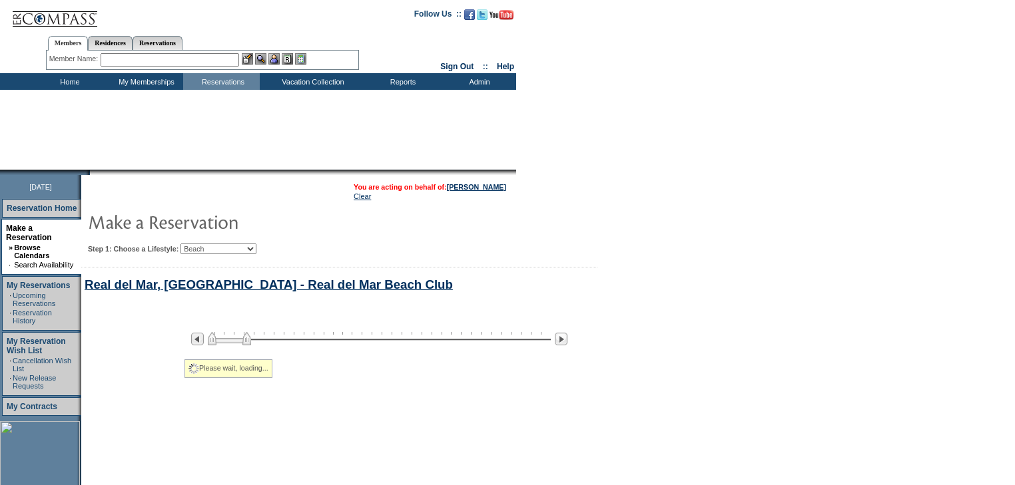 The height and width of the screenshot is (485, 1015). What do you see at coordinates (68, 43) in the screenshot?
I see `a: Members` at bounding box center [68, 43].